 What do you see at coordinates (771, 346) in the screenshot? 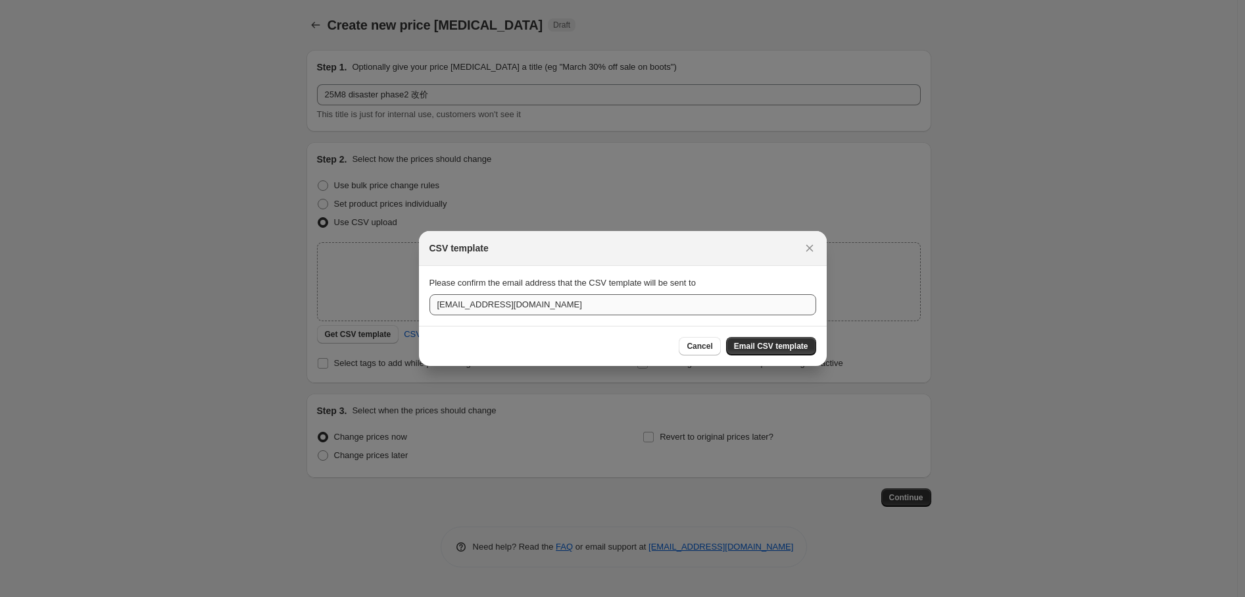
I see `button: Email CSV template` at bounding box center [771, 346].